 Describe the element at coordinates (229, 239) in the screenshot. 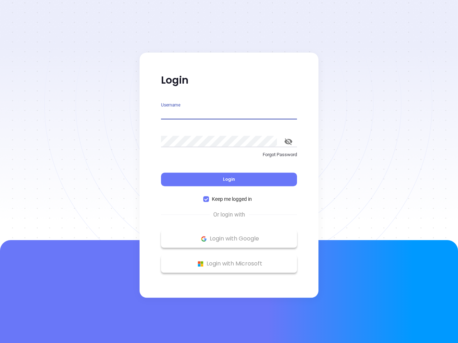

I see `button: Google Logo Login with Google` at that location.